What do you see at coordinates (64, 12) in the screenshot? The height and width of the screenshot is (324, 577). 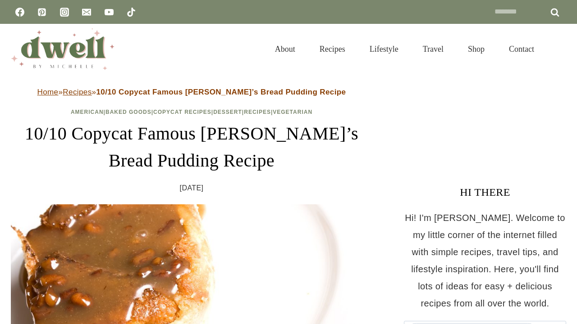 I see `a: Instagram` at bounding box center [64, 12].